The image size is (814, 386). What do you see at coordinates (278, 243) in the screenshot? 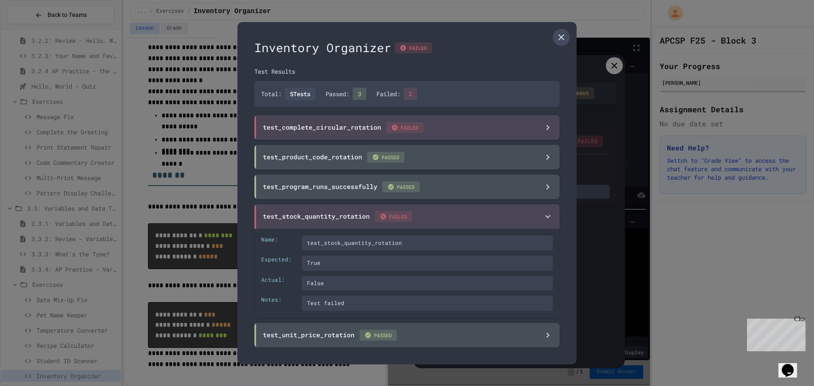
I see `div: Name:` at bounding box center [278, 243].